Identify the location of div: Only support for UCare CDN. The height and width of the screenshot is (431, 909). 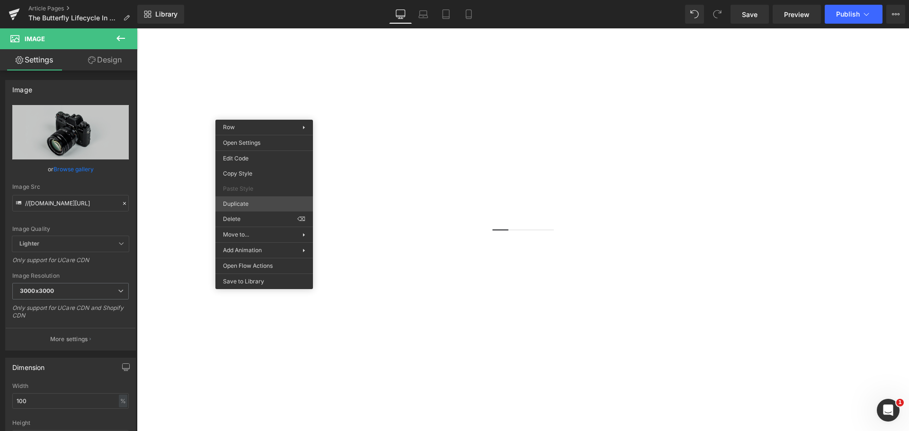
(71, 263).